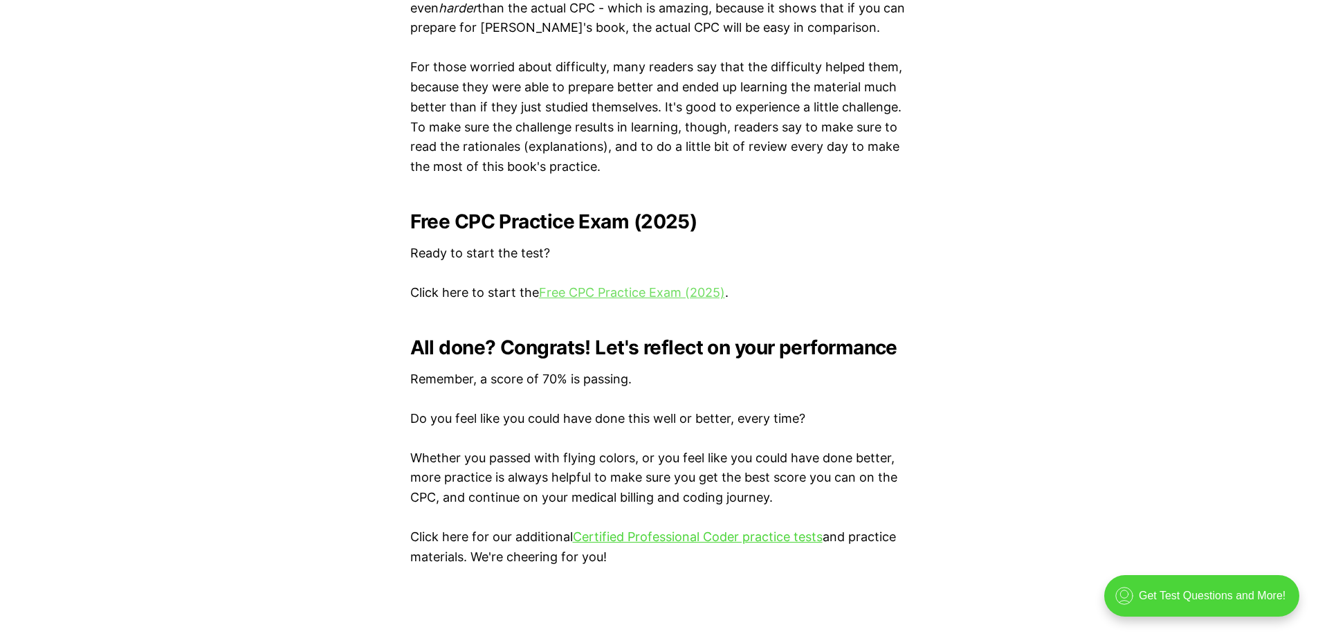 This screenshot has width=1318, height=636. What do you see at coordinates (660, 478) in the screenshot?
I see `p: Whether you passed with flying colors, or you feel like you could have done better, more practice...` at bounding box center [660, 478].